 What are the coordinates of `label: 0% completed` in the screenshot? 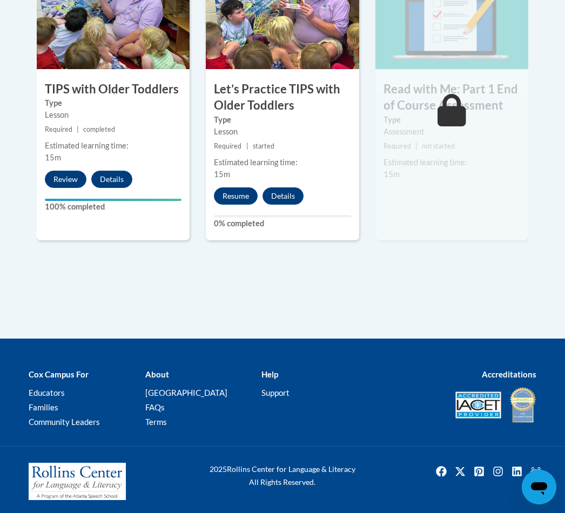 It's located at (282, 224).